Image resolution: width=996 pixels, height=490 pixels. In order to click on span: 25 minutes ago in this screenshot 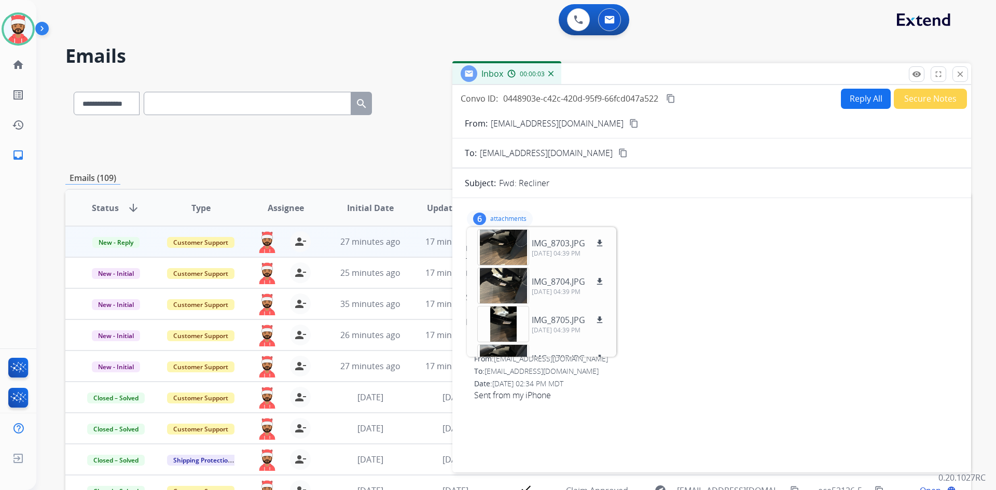, I will do `click(370, 273)`.